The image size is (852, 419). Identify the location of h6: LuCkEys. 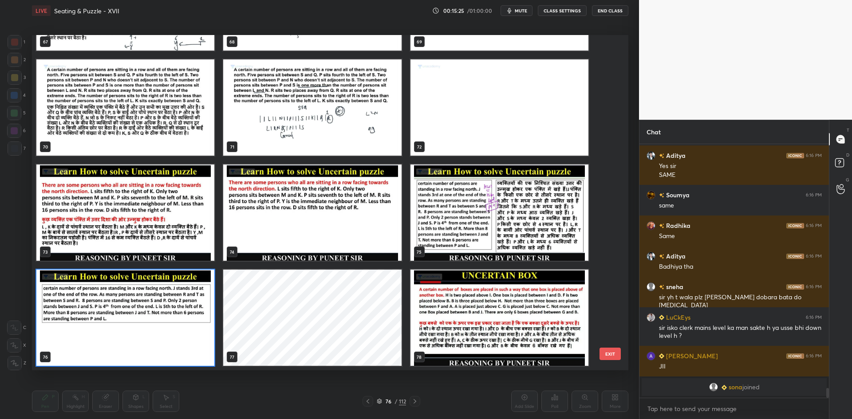
(677, 317).